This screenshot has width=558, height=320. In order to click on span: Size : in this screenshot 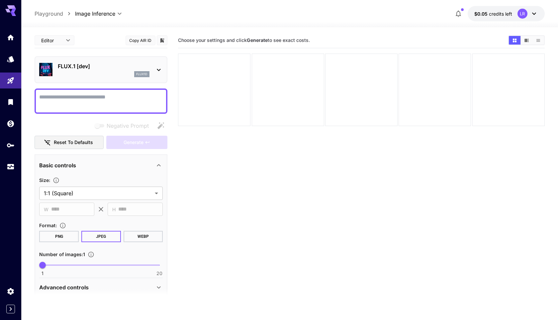, I will do `click(45, 180)`.